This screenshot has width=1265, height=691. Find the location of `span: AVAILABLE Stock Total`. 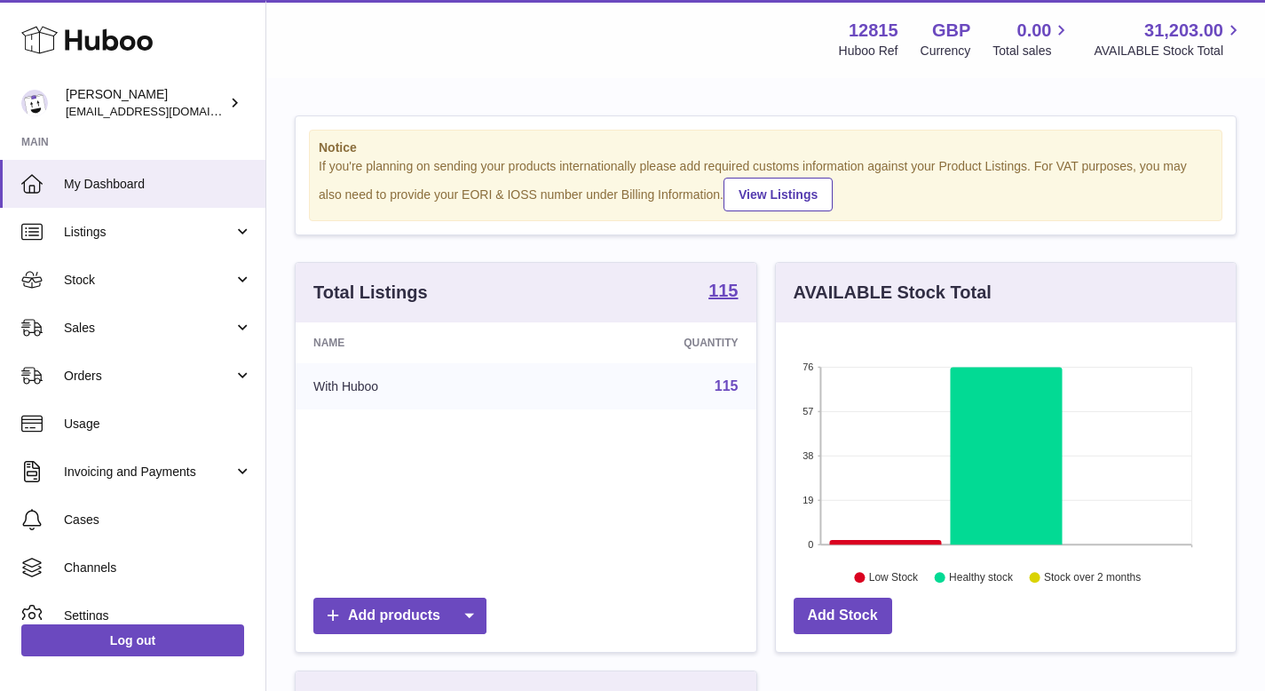

span: AVAILABLE Stock Total is located at coordinates (1169, 51).